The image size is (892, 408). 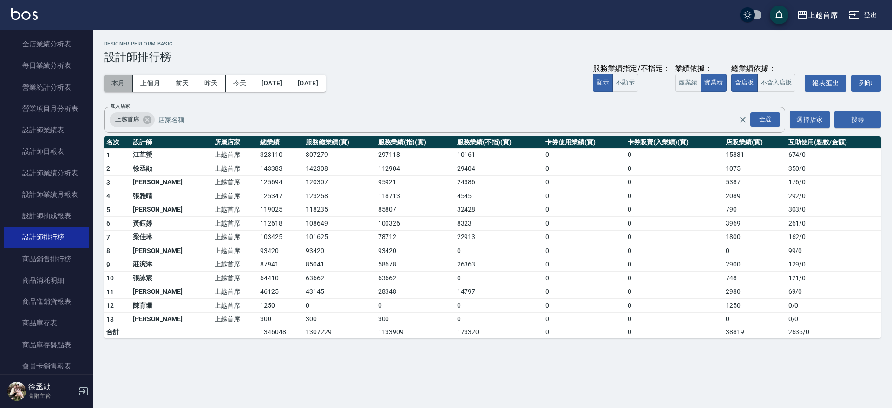 What do you see at coordinates (339, 197) in the screenshot?
I see `td: 123258` at bounding box center [339, 197].